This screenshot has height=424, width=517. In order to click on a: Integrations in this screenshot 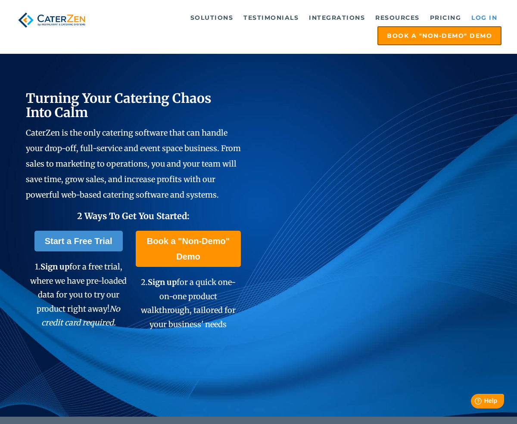, I will do `click(337, 18)`.